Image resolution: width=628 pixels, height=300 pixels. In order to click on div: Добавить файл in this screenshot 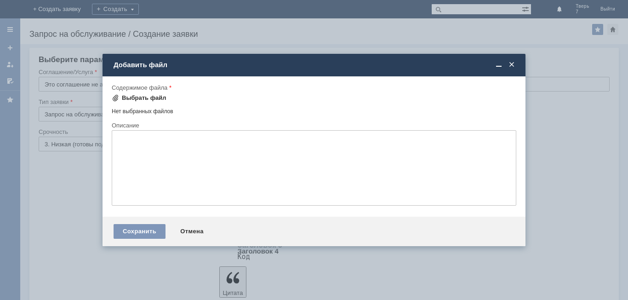, I will do `click(315, 65)`.